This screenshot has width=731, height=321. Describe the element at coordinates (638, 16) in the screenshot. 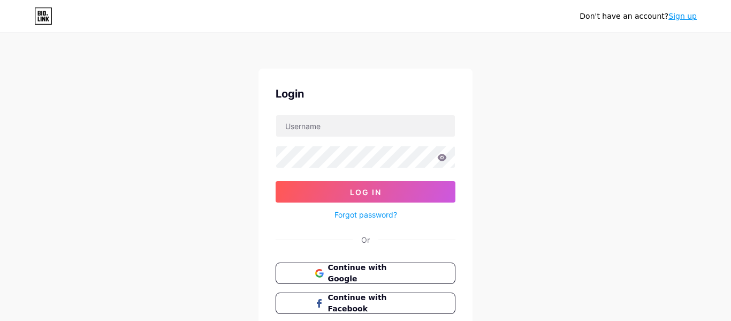

I see `div: Don't have an account?` at that location.